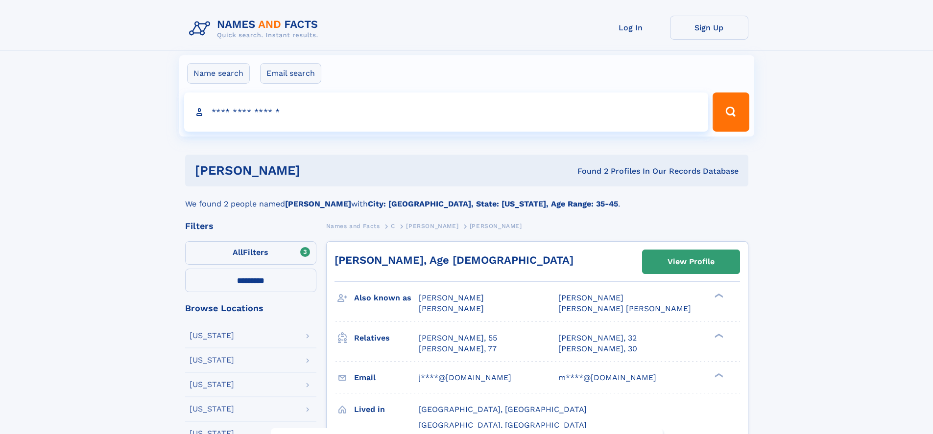  Describe the element at coordinates (691, 262) in the screenshot. I see `a: View Profile` at that location.